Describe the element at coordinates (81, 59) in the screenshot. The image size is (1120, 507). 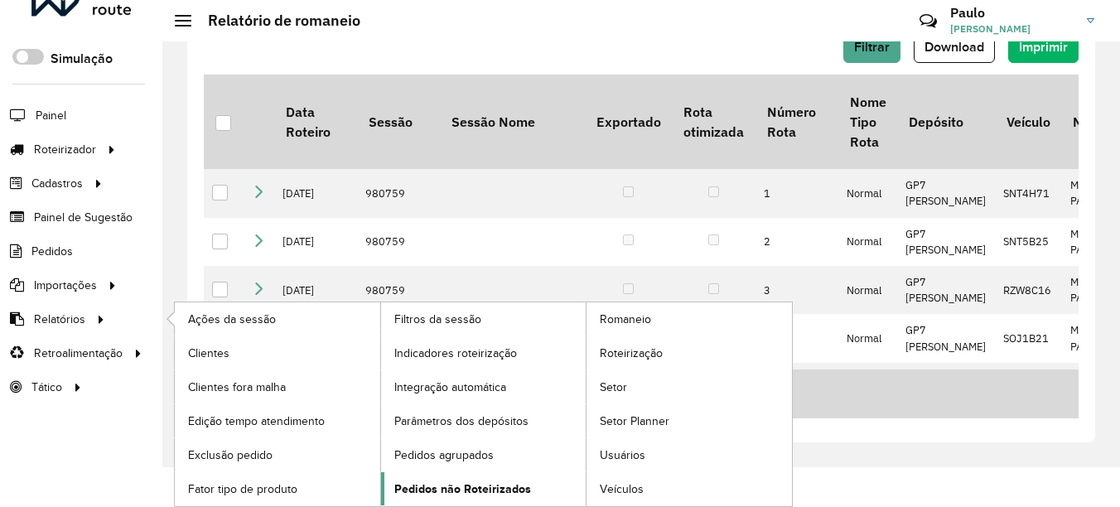
I see `label: Simulação` at that location.